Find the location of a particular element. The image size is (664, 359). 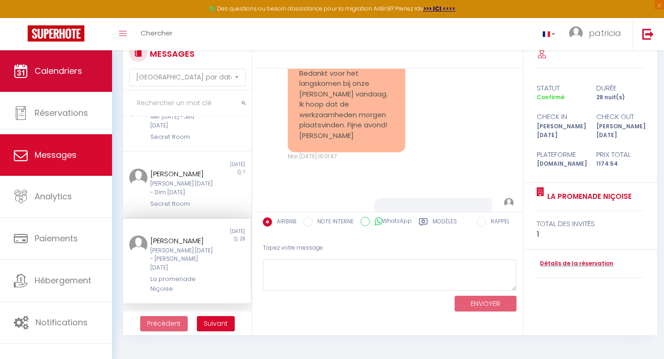

span: Calendriers is located at coordinates (58, 71).